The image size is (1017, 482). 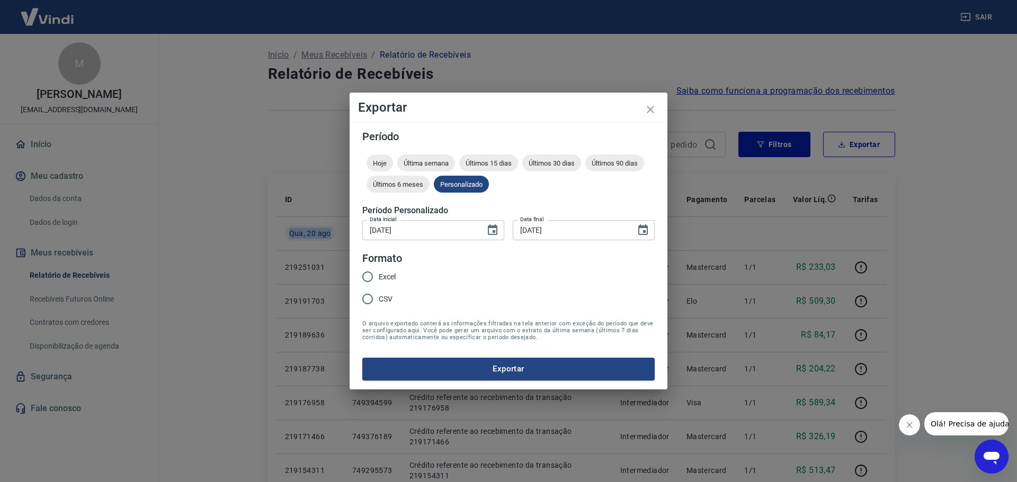 I want to click on h5: Período, so click(x=508, y=137).